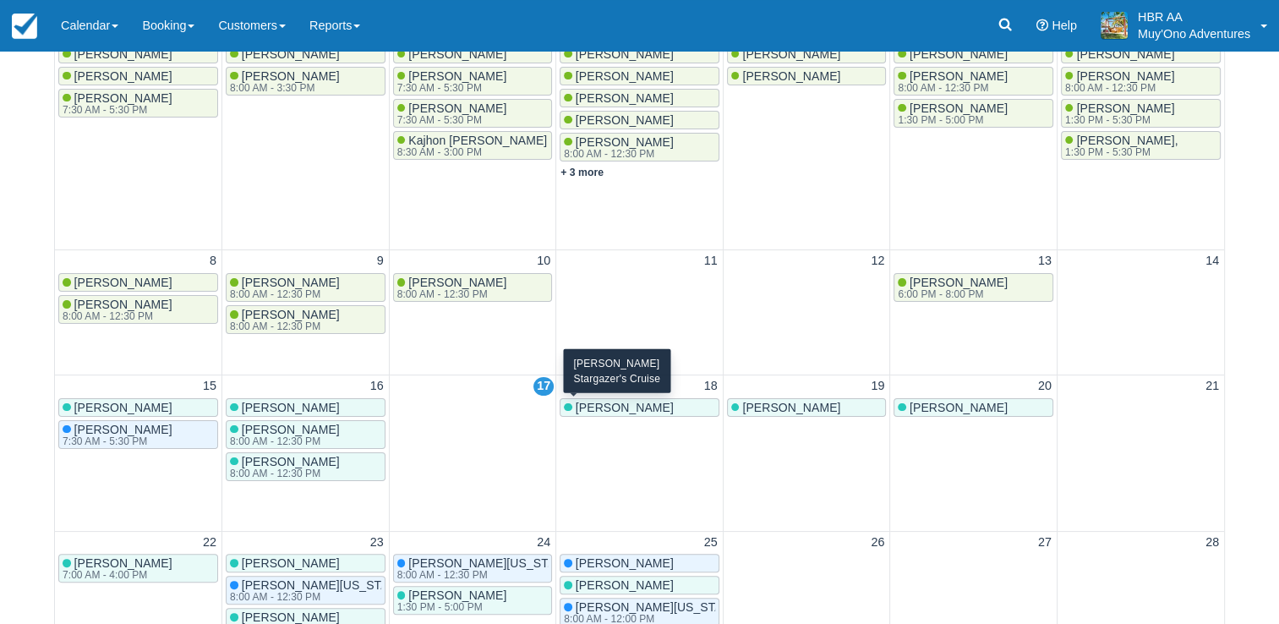  I want to click on a: 13, so click(1045, 261).